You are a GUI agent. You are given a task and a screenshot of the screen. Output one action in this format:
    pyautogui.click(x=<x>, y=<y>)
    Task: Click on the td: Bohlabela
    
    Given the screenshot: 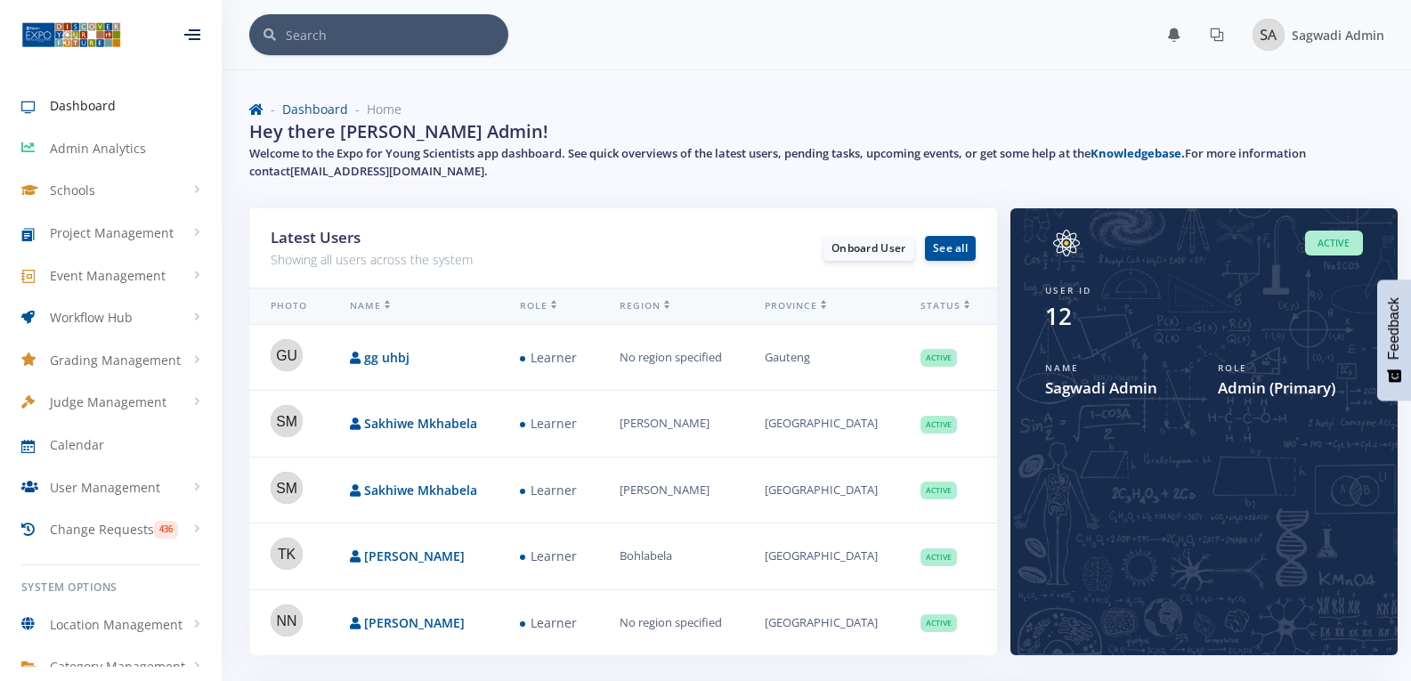 What is the action you would take?
    pyautogui.click(x=670, y=556)
    